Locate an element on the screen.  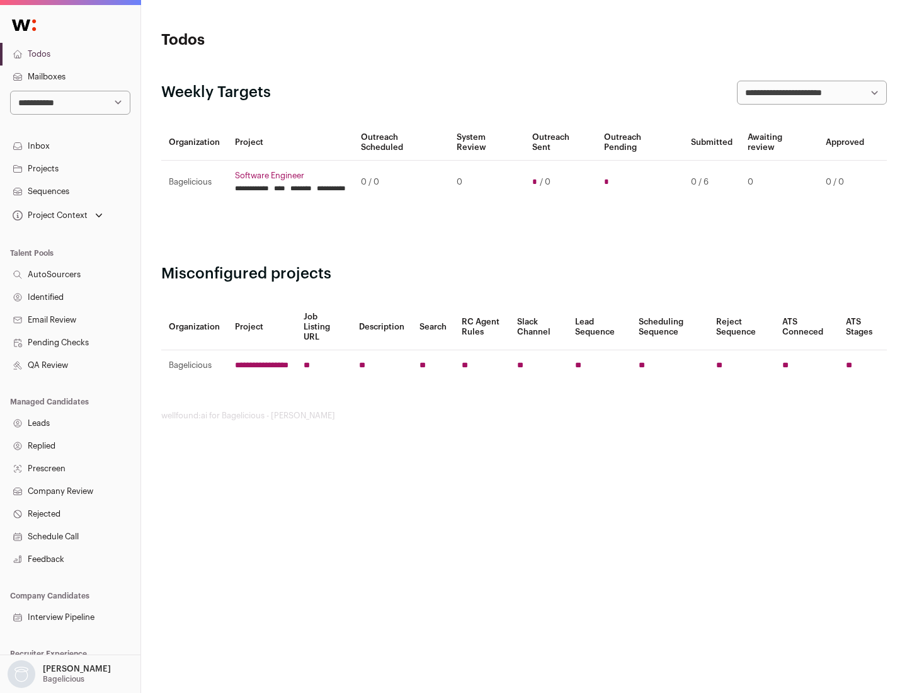
img: Wellfound is located at coordinates (24, 25).